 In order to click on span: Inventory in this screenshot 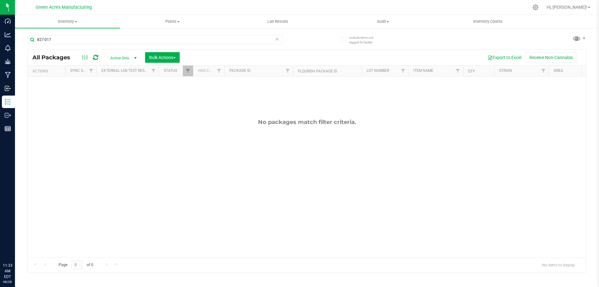, I will do `click(67, 22)`.